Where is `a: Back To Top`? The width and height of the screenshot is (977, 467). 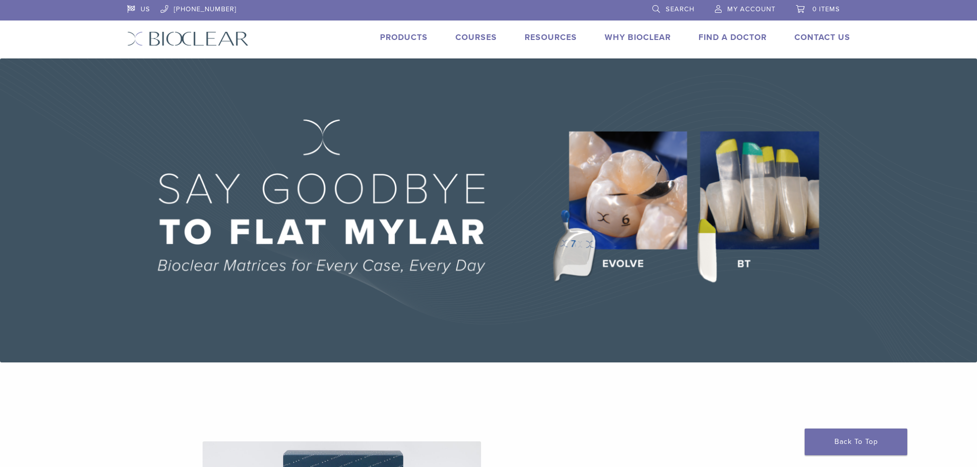
a: Back To Top is located at coordinates (856, 442).